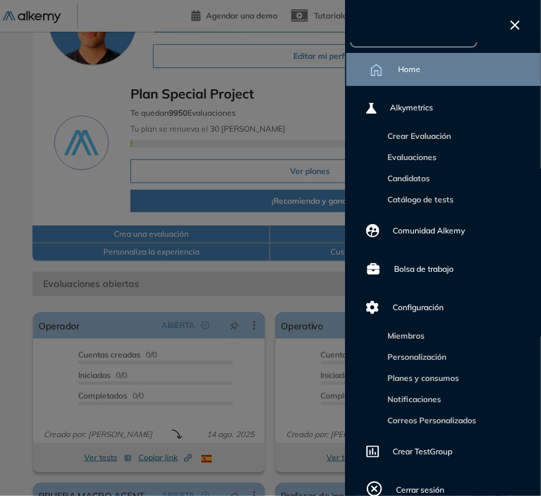 The image size is (541, 496). Describe the element at coordinates (429, 420) in the screenshot. I see `a: Correos Personalizados` at that location.